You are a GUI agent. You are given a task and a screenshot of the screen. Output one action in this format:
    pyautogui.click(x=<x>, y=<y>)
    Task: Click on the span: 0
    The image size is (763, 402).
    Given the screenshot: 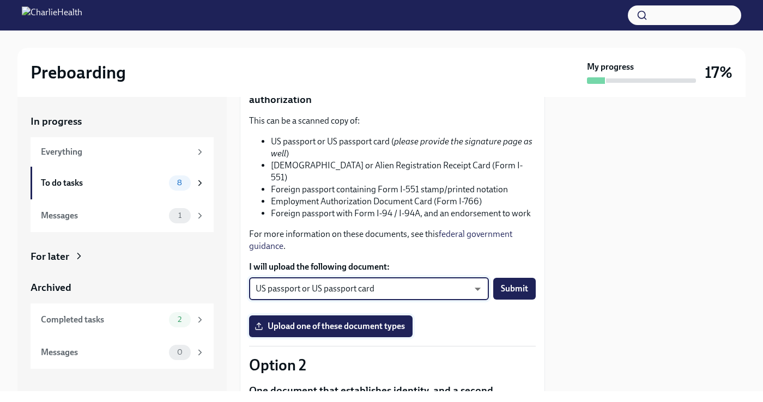 What is the action you would take?
    pyautogui.click(x=180, y=352)
    